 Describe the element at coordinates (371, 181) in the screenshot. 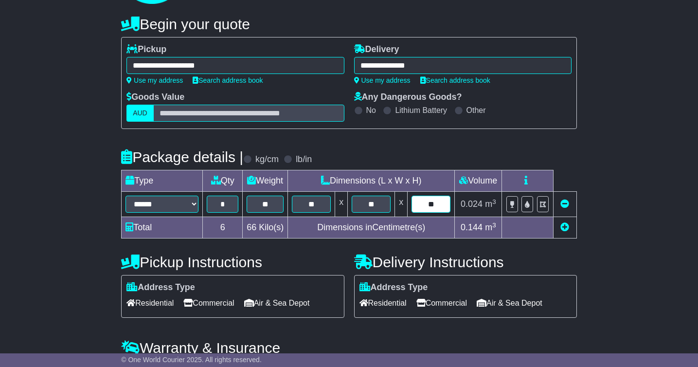

I see `td: Dimensions (L x W x H)` at that location.